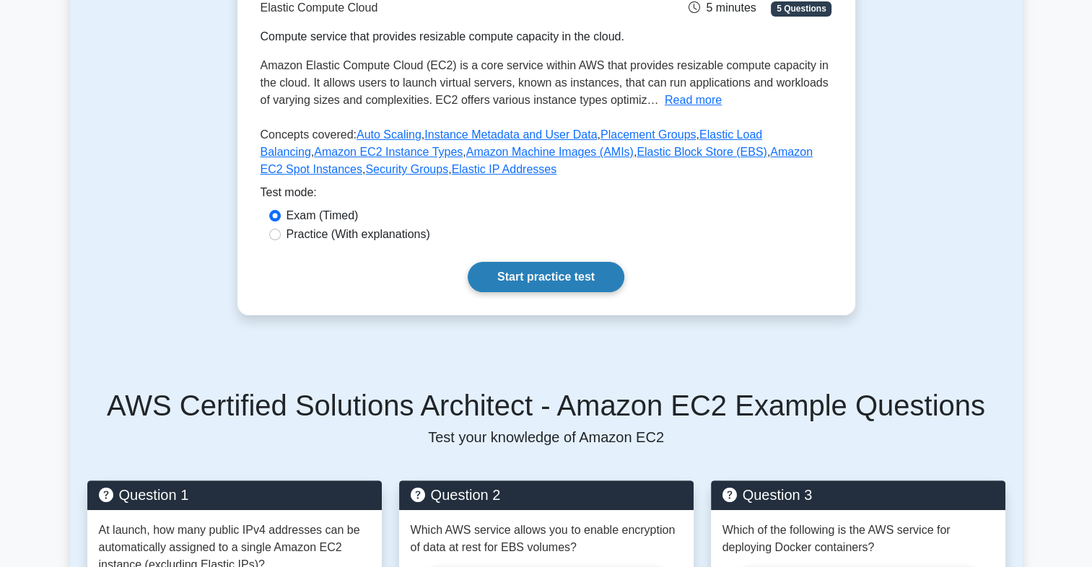  I want to click on p: Which AWS service allows you to enable encryption of data at rest for EBS volumes?, so click(546, 539).